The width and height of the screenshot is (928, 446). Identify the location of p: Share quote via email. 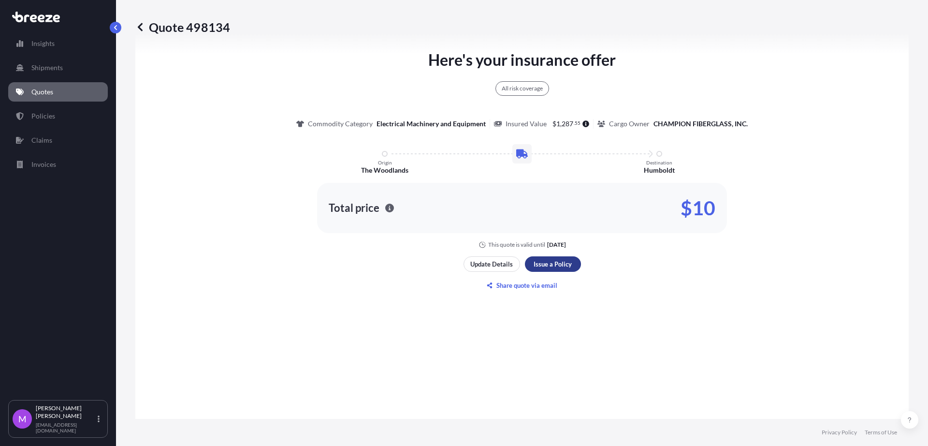
(527, 285).